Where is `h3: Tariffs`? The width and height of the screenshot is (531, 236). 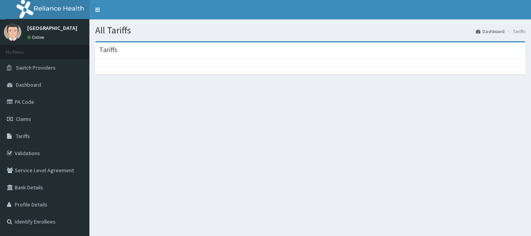
h3: Tariffs is located at coordinates (108, 50).